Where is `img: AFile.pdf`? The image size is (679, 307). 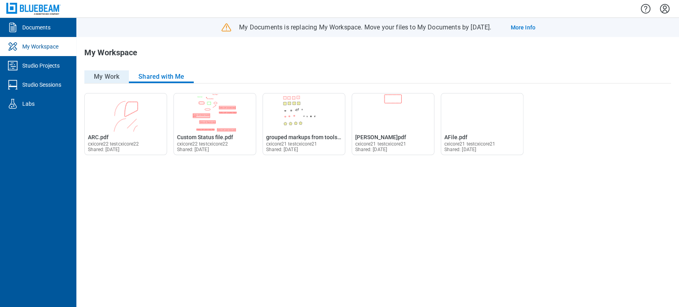 img: AFile.pdf is located at coordinates (482, 113).